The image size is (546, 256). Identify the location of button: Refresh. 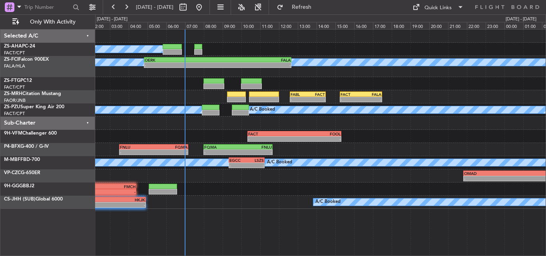
(297, 7).